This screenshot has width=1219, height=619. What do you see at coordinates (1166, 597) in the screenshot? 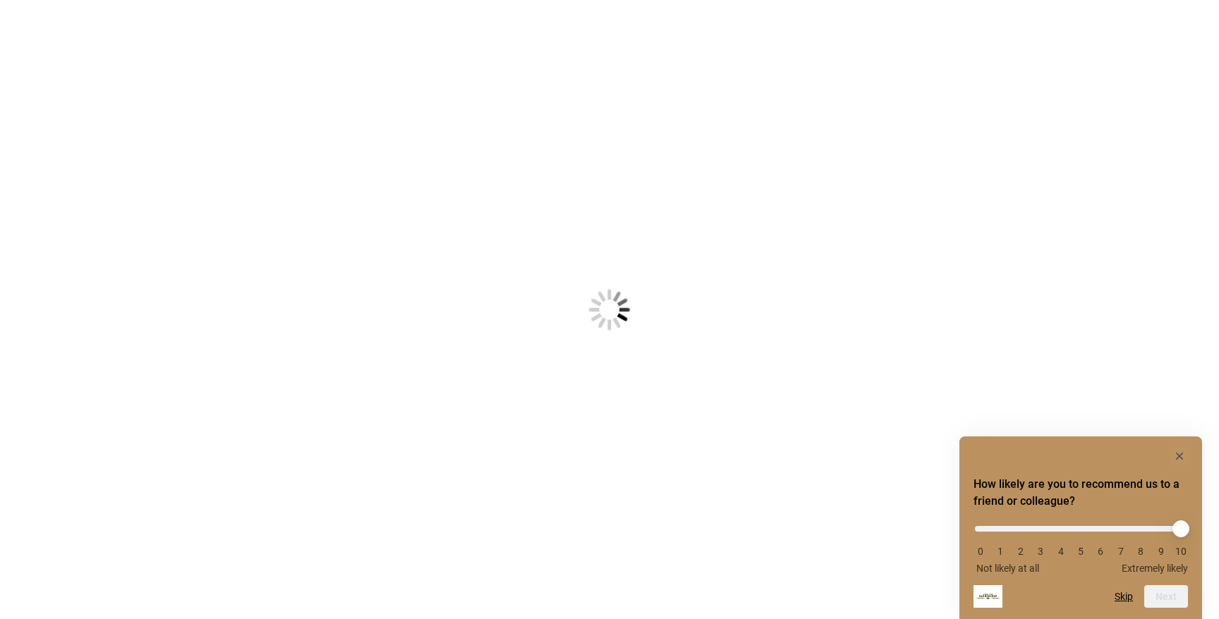
I see `button: Next question` at bounding box center [1166, 597].